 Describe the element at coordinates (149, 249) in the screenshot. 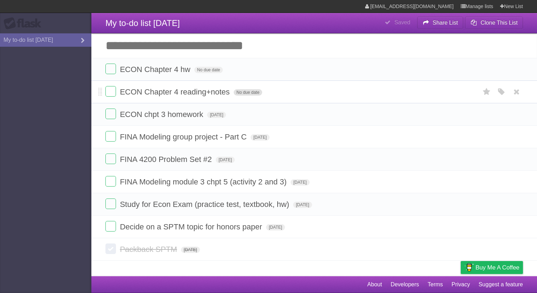

I see `span: Packback SPTM` at that location.